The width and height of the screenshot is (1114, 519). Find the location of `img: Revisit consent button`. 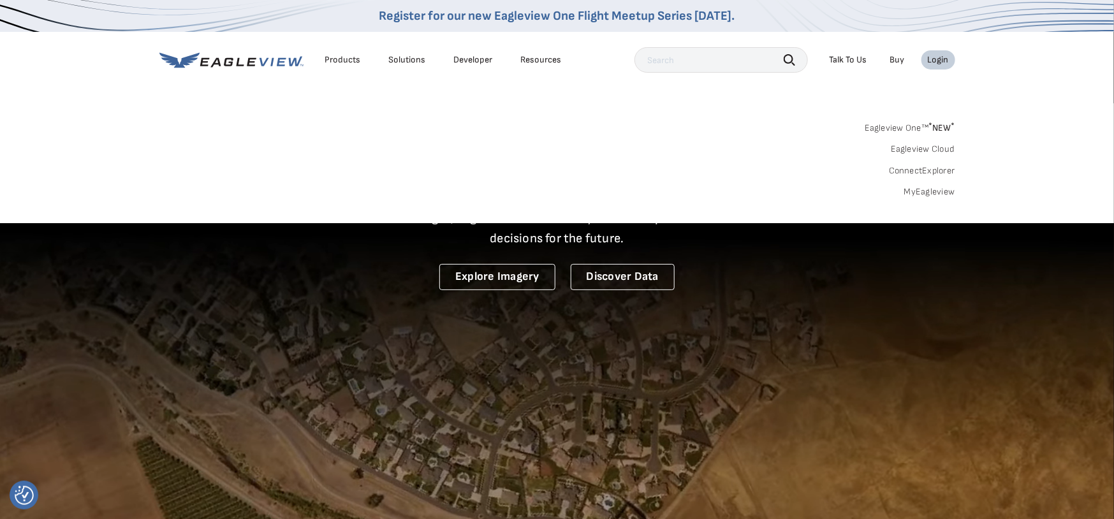

img: Revisit consent button is located at coordinates (24, 495).